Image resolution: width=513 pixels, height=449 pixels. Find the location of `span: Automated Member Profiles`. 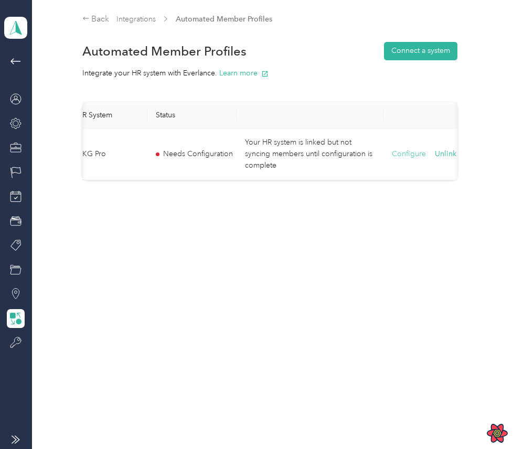

span: Automated Member Profiles is located at coordinates (224, 19).